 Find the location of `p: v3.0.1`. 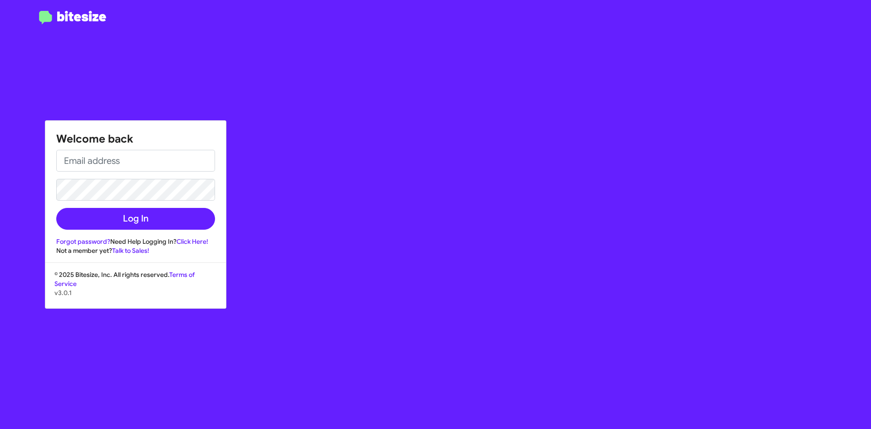

p: v3.0.1 is located at coordinates (136, 293).